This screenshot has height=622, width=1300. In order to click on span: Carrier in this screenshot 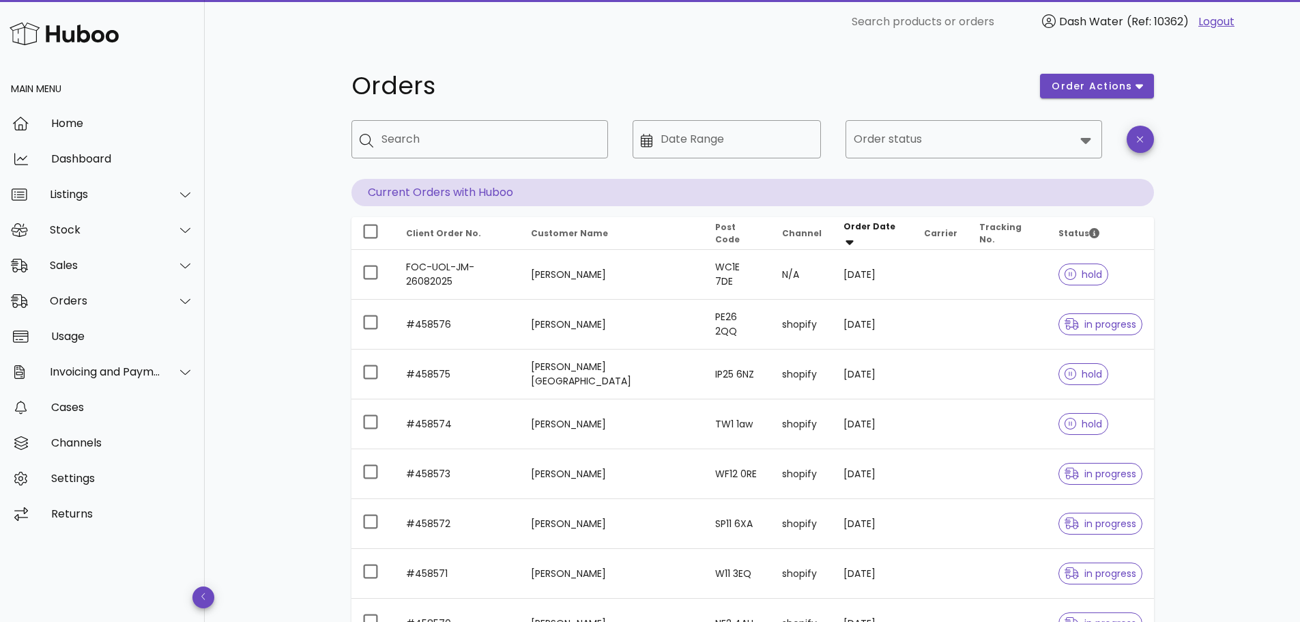, I will do `click(940, 233)`.